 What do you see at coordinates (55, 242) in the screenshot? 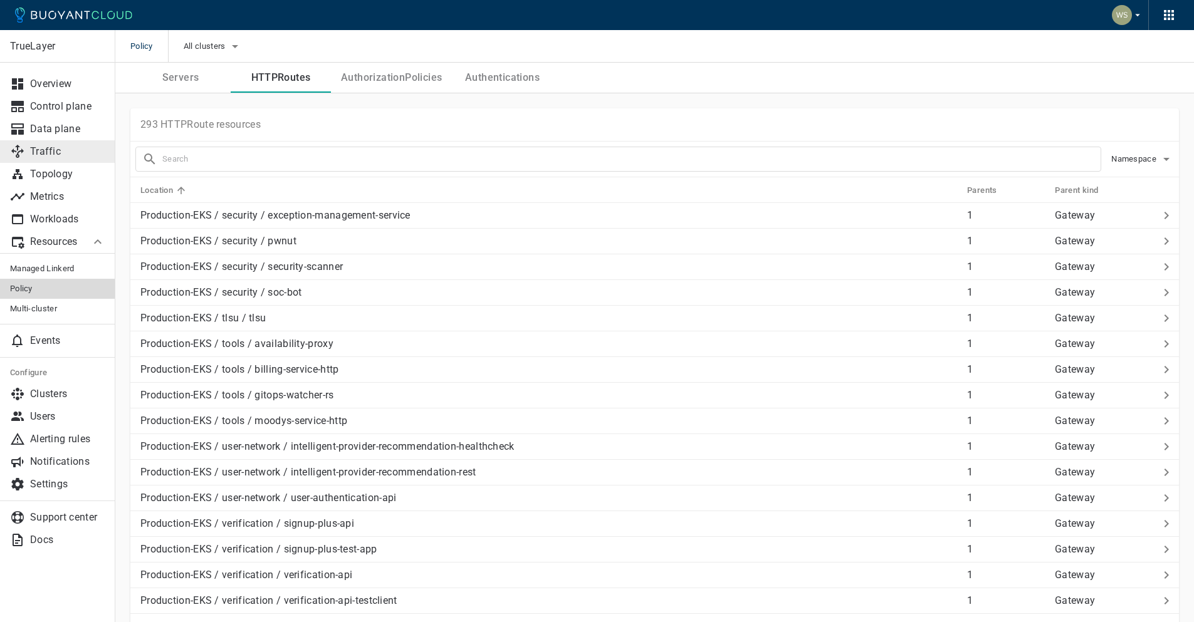
I see `p: Resources` at bounding box center [55, 242].